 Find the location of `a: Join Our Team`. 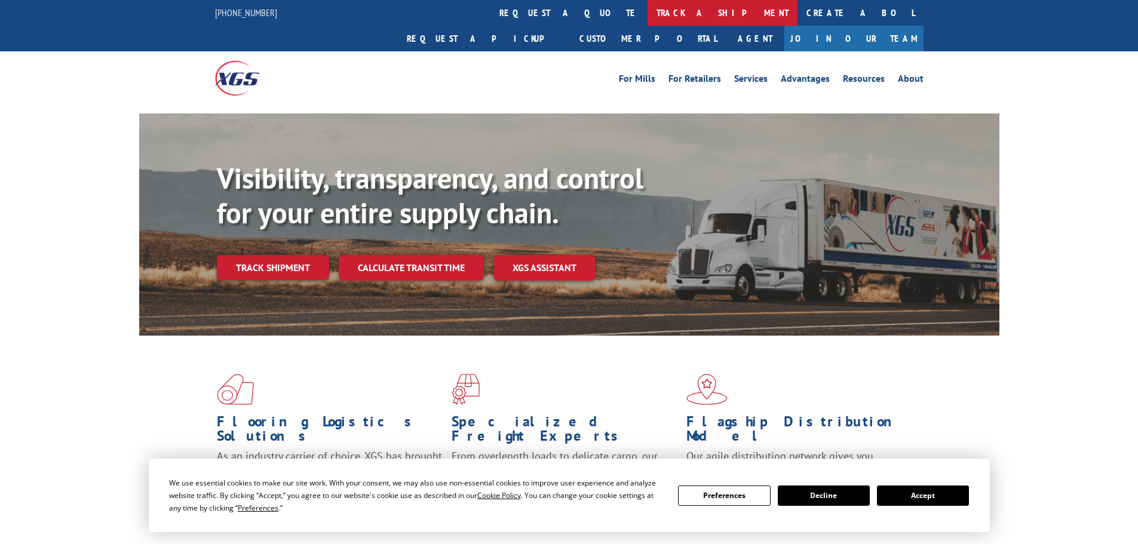

a: Join Our Team is located at coordinates (854, 38).